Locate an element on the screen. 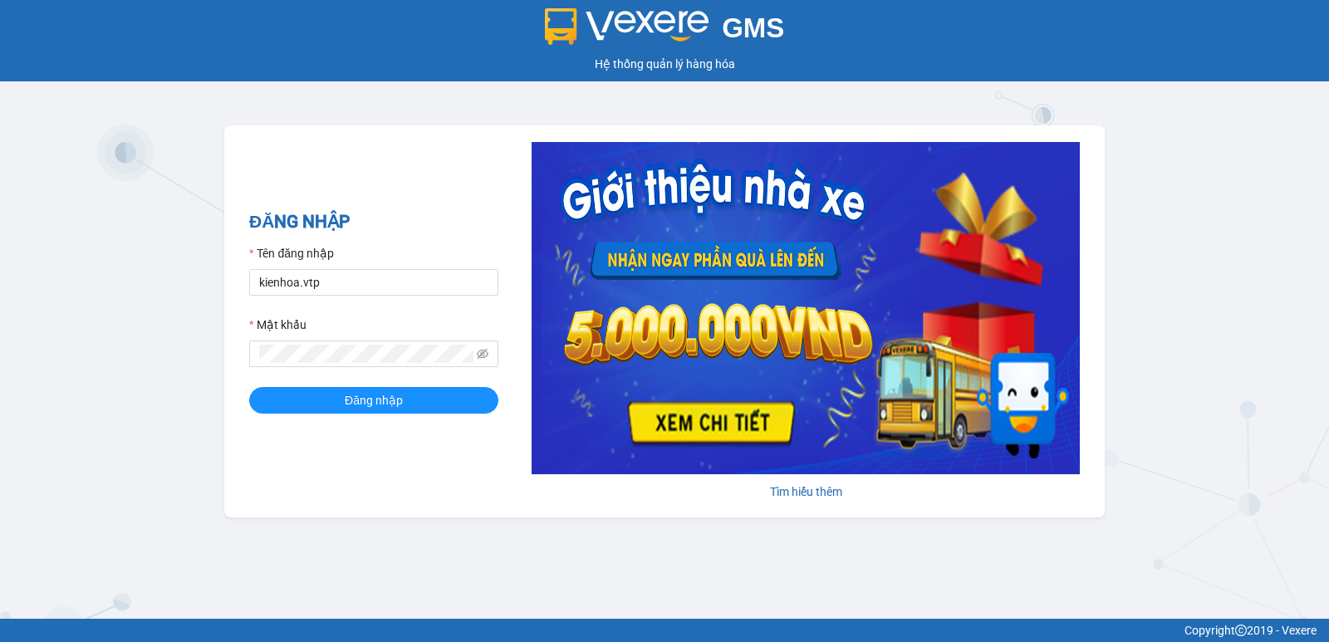  h2: ĐĂNG NHẬP is located at coordinates (374, 222).